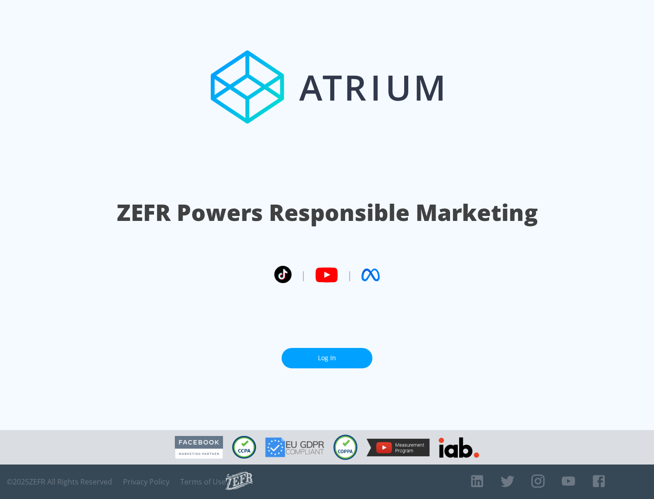 The height and width of the screenshot is (499, 654). I want to click on a: Log In, so click(327, 358).